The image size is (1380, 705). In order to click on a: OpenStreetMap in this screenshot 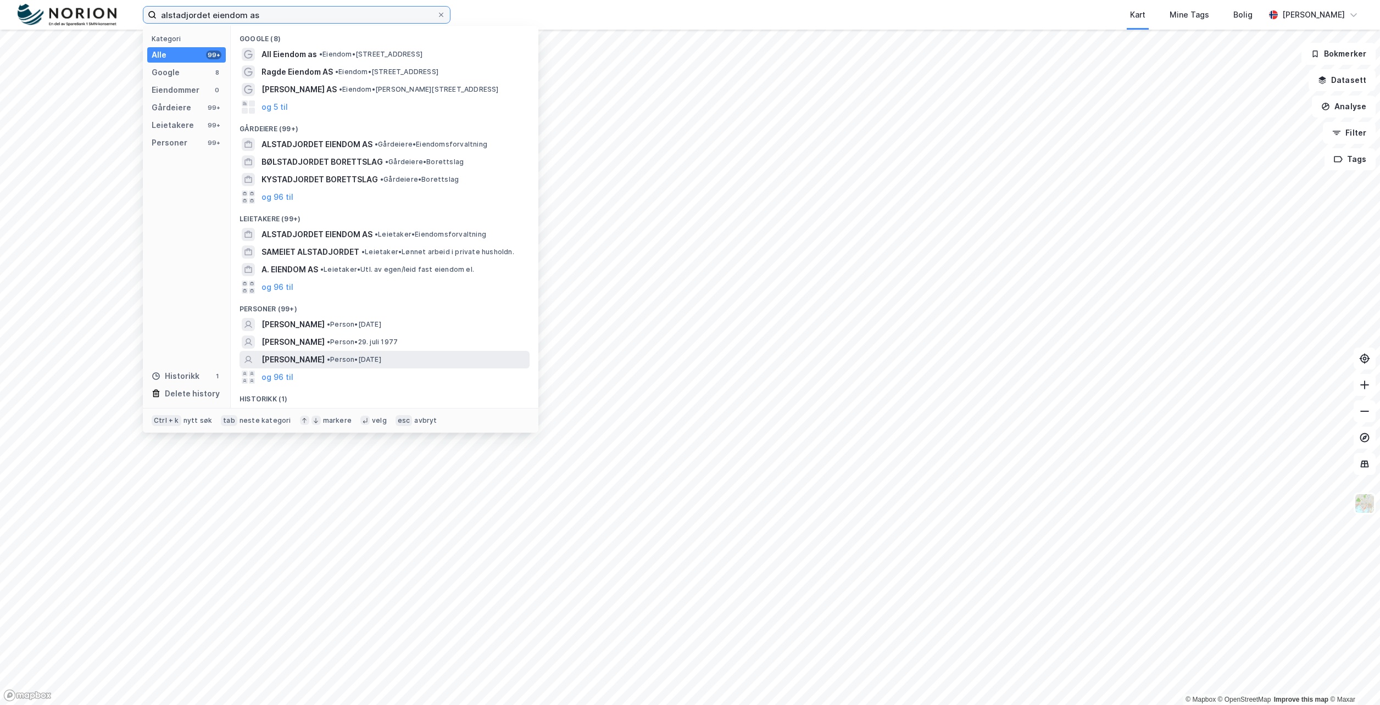, I will do `click(1244, 700)`.